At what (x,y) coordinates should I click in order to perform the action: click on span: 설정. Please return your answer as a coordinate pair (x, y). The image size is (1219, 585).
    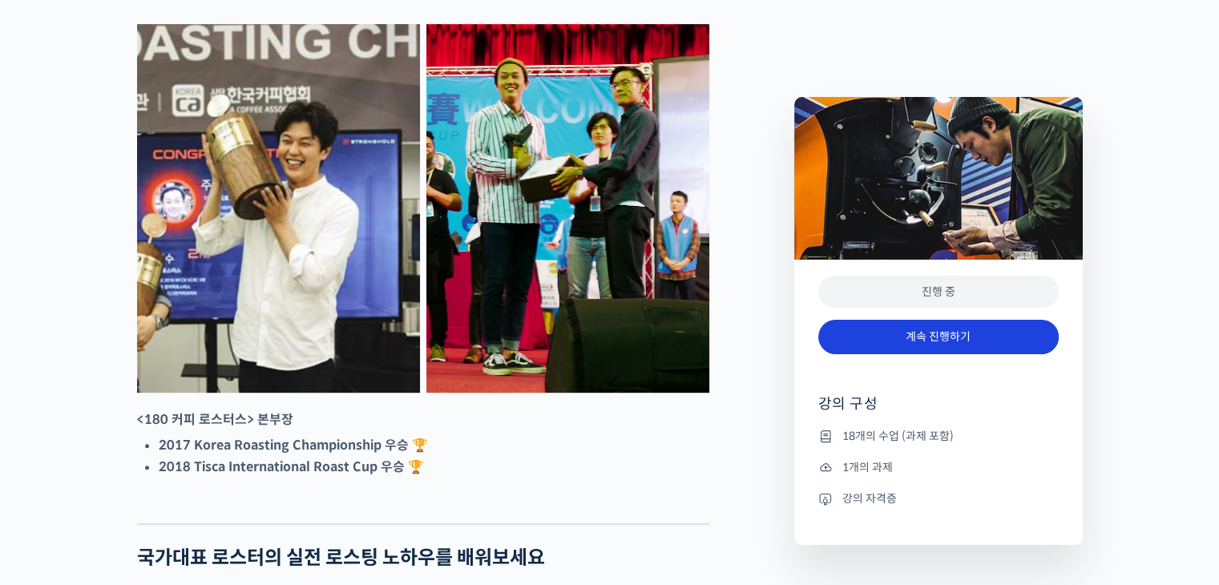
    Looking at the image, I should click on (257, 483).